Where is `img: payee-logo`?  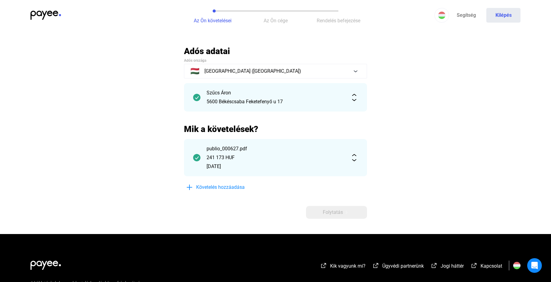 img: payee-logo is located at coordinates (46, 15).